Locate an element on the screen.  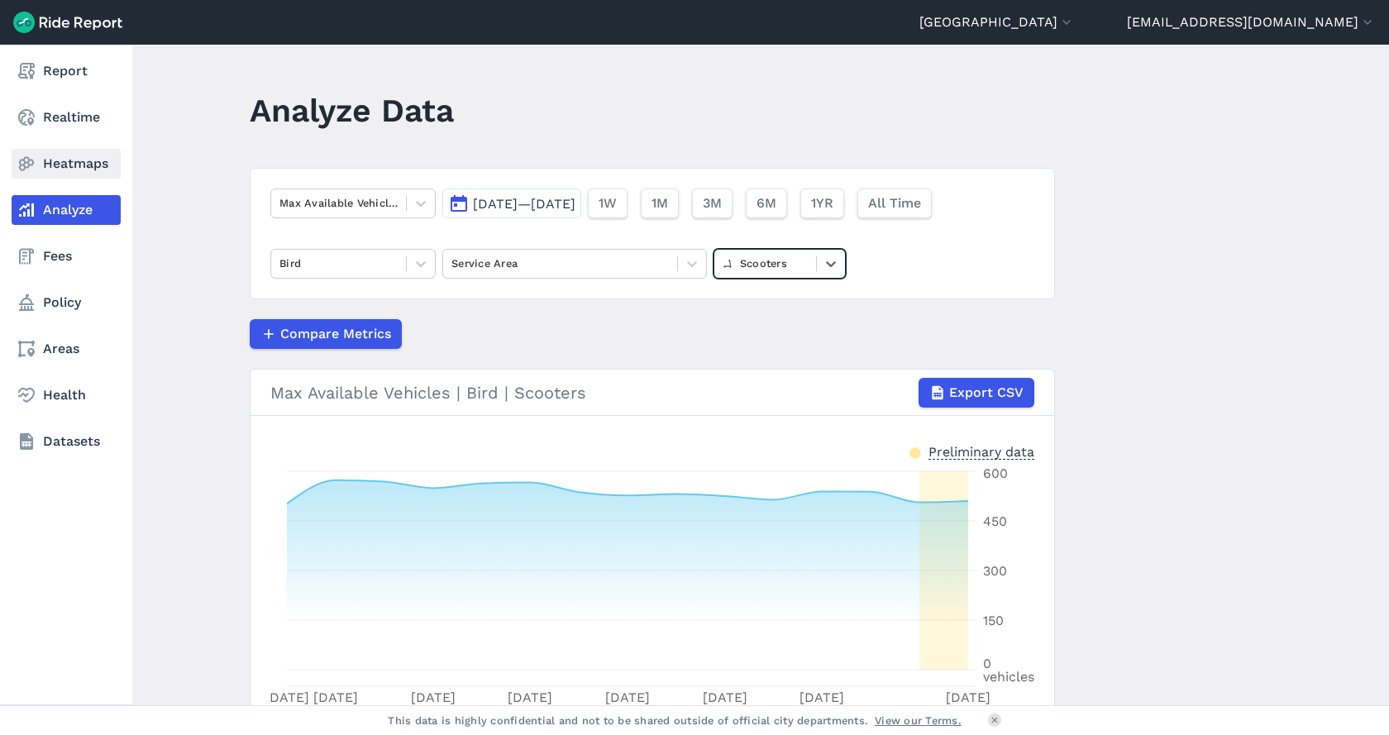
button: Compare Metrics is located at coordinates (326, 334).